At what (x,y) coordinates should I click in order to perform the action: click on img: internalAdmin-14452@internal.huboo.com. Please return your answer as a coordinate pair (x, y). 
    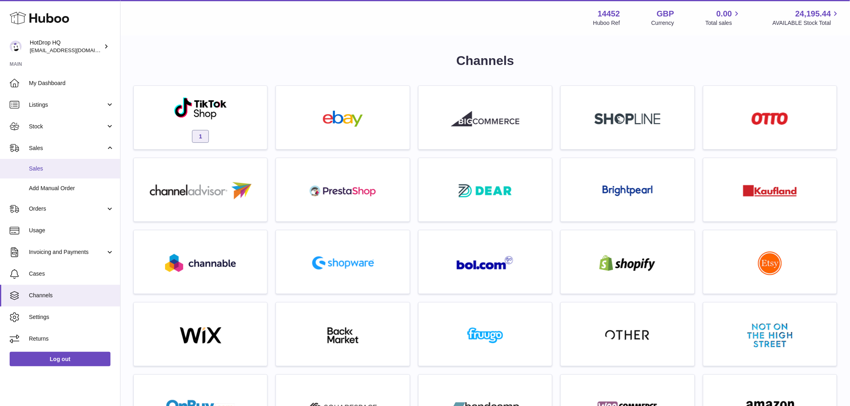
    Looking at the image, I should click on (16, 47).